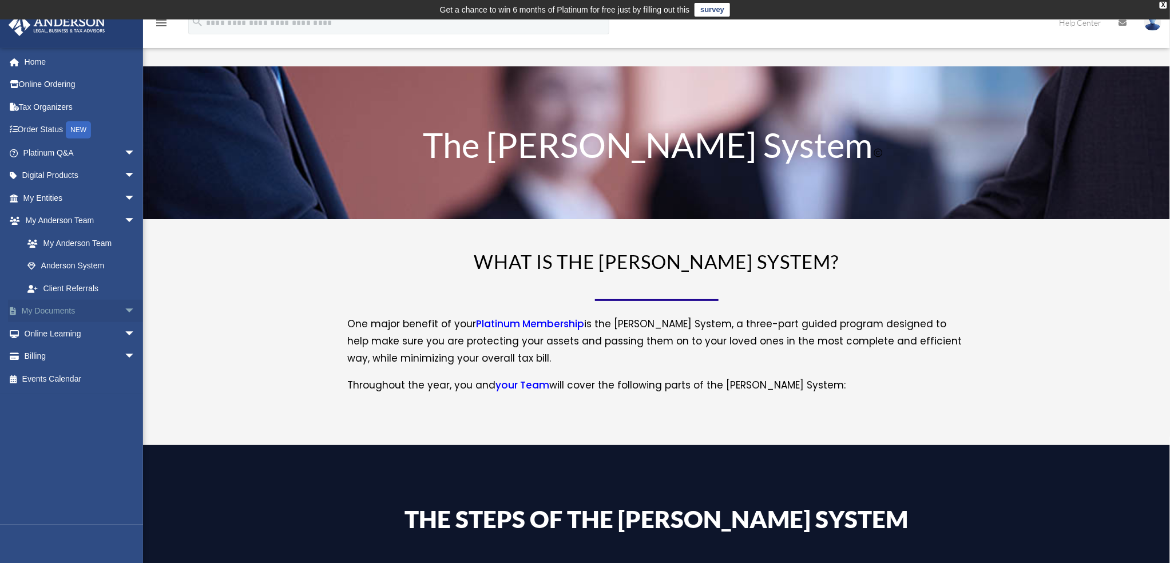  Describe the element at coordinates (1153, 22) in the screenshot. I see `img: User Pic` at that location.